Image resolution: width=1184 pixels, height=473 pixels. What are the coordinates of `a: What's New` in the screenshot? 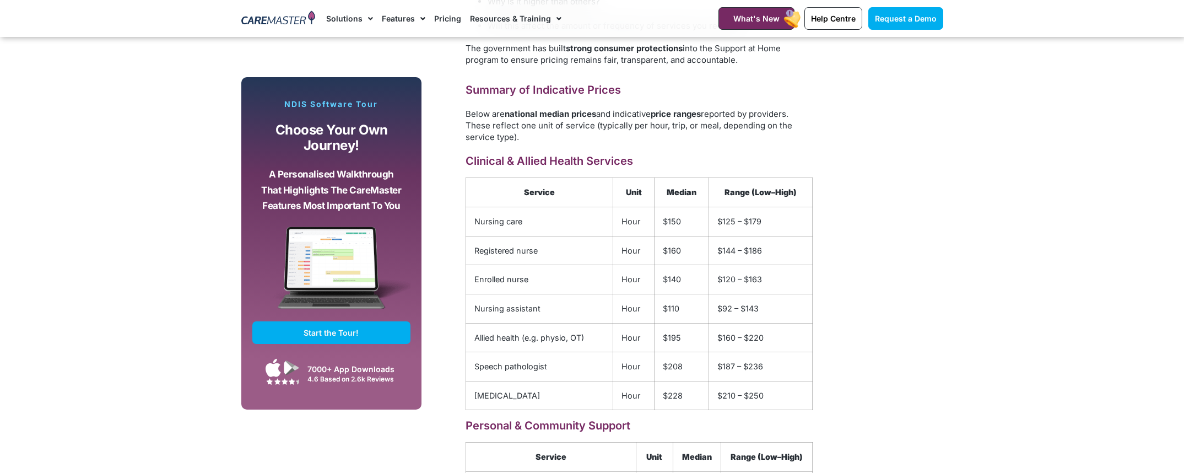 It's located at (756, 18).